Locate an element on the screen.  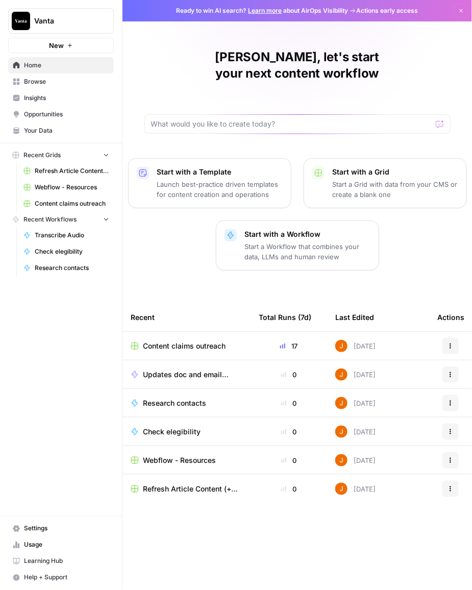
span: Learning Hub is located at coordinates (66, 562).